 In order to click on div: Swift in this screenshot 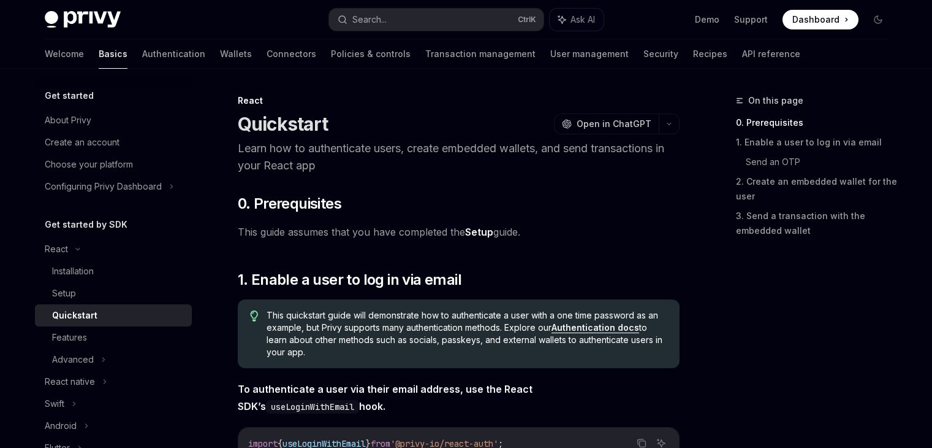, I will do `click(55, 403)`.